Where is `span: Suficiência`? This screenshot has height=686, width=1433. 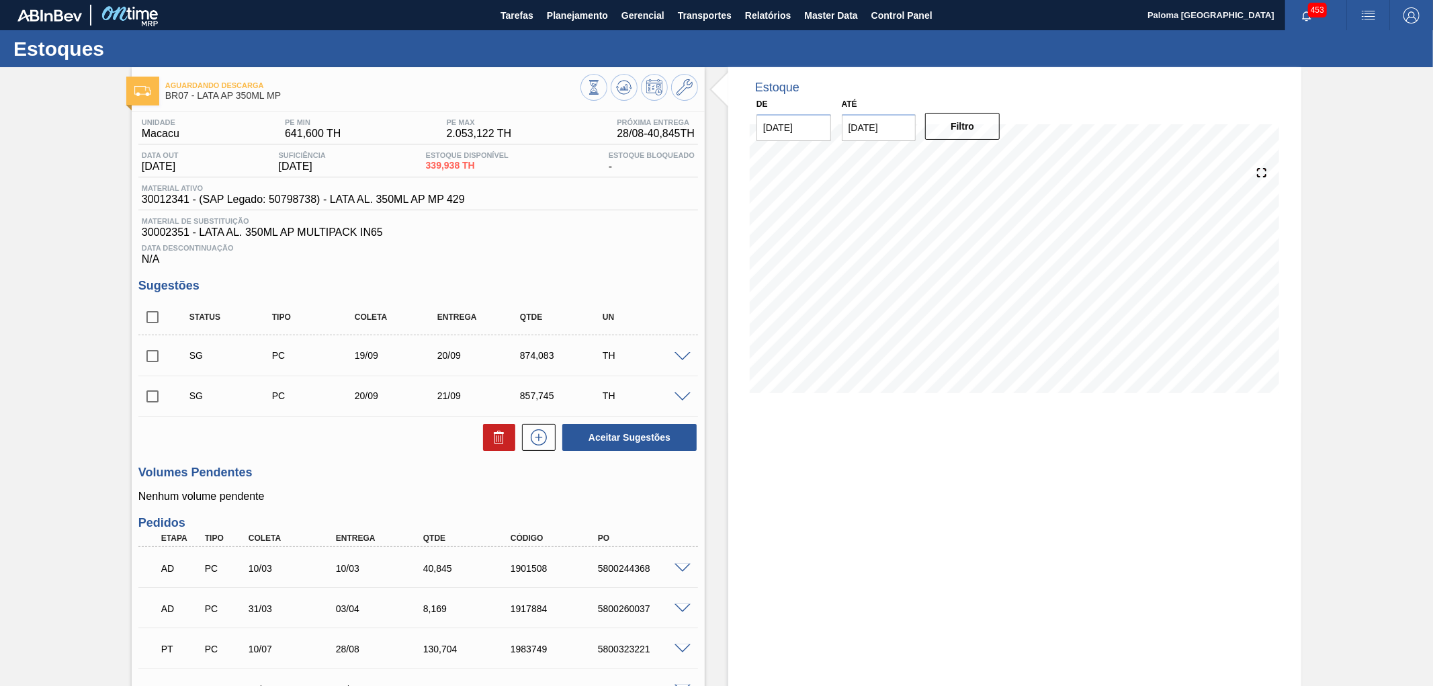 span: Suficiência is located at coordinates (302, 155).